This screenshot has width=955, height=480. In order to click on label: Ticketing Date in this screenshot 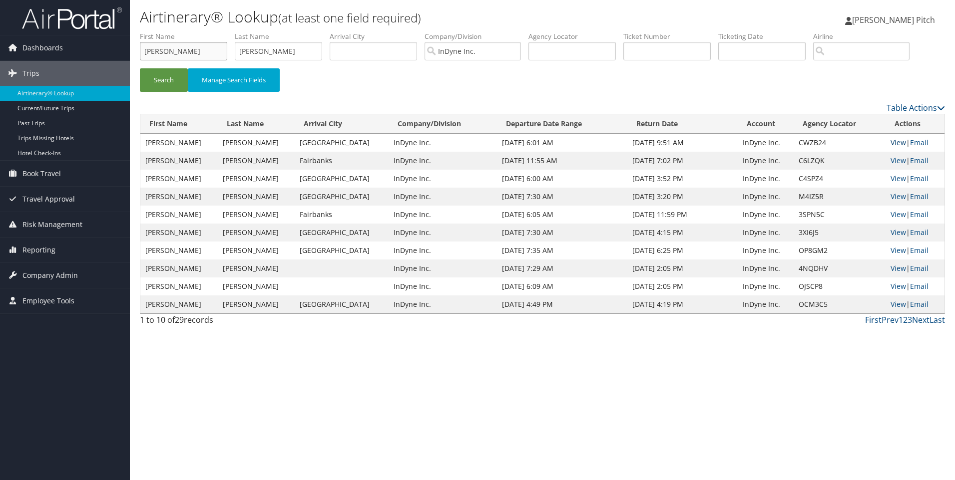, I will do `click(766, 36)`.